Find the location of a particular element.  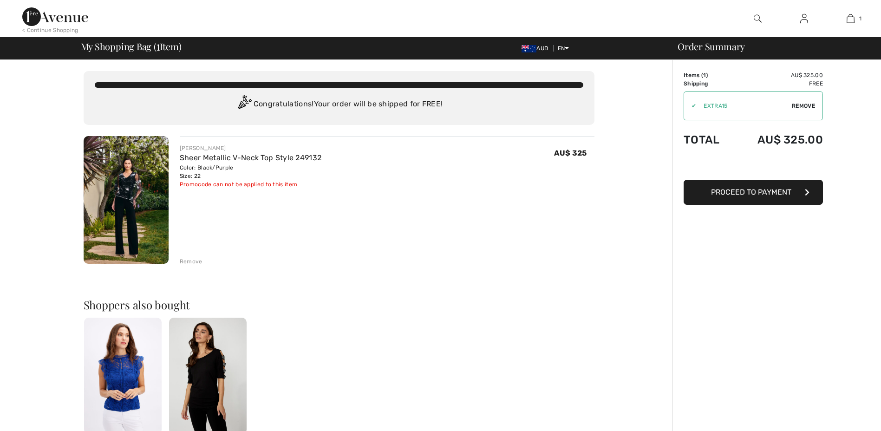

span: Proceed to Payment is located at coordinates (751, 192).